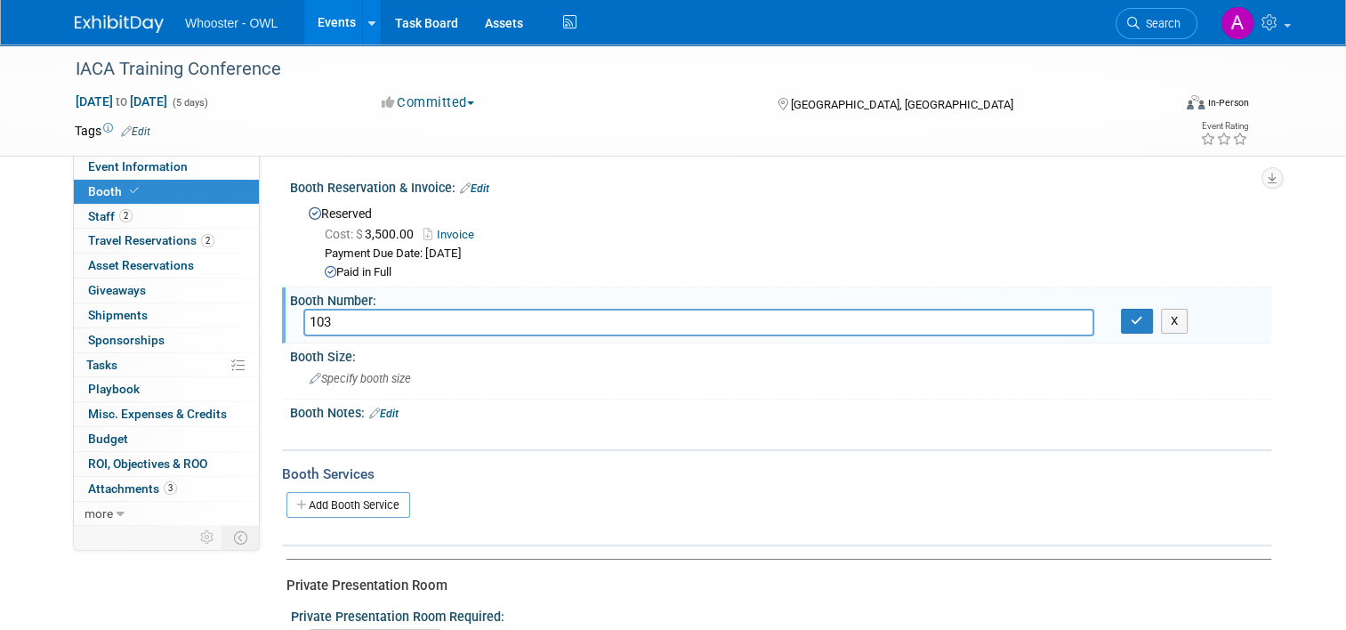  I want to click on td: Toggle Event Tabs, so click(241, 537).